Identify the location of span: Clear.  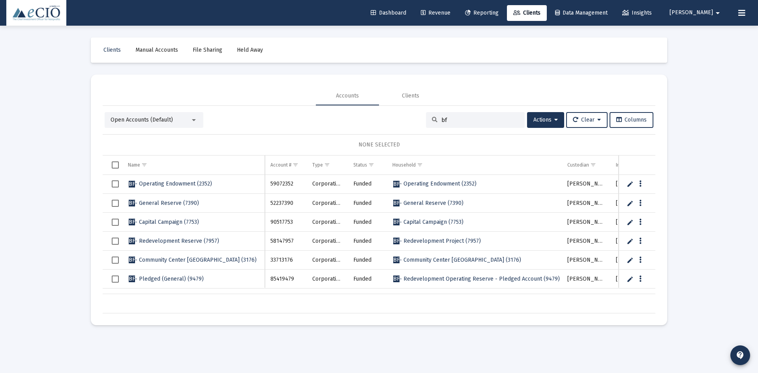
(587, 120).